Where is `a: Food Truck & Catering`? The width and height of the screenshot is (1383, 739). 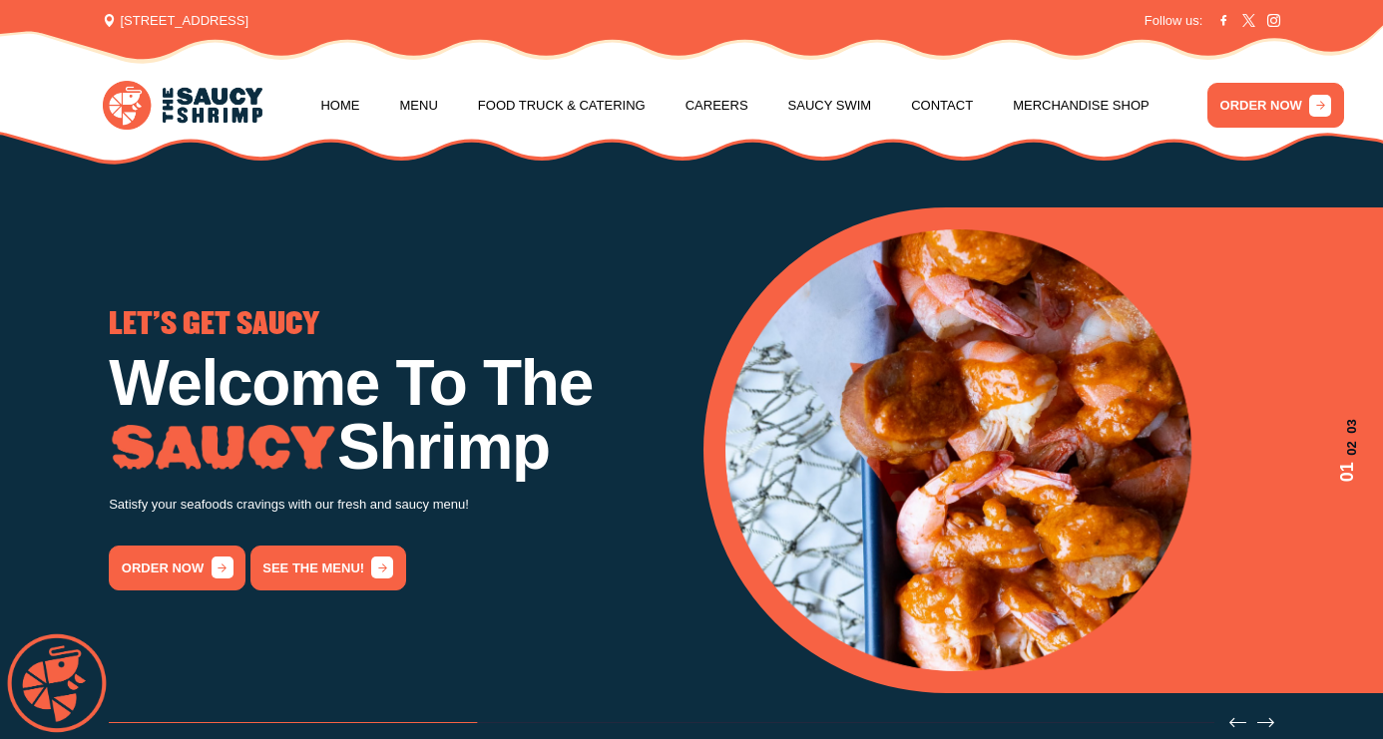
a: Food Truck & Catering is located at coordinates (562, 106).